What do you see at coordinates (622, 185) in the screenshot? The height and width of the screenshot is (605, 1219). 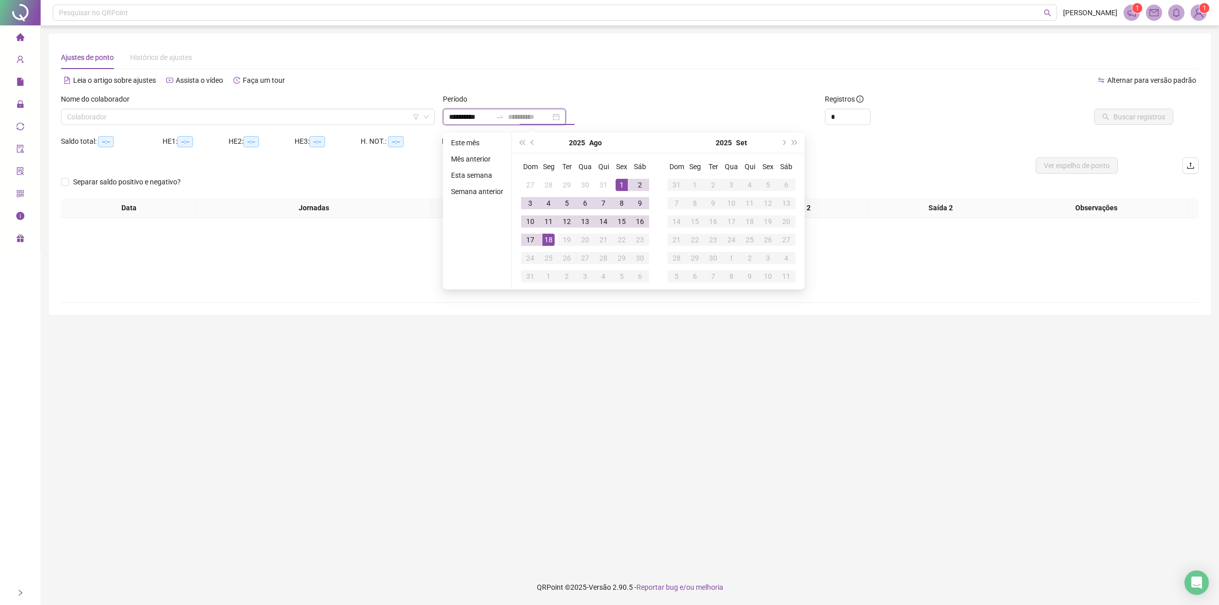 I see `td: 2025-08-01` at bounding box center [622, 185].